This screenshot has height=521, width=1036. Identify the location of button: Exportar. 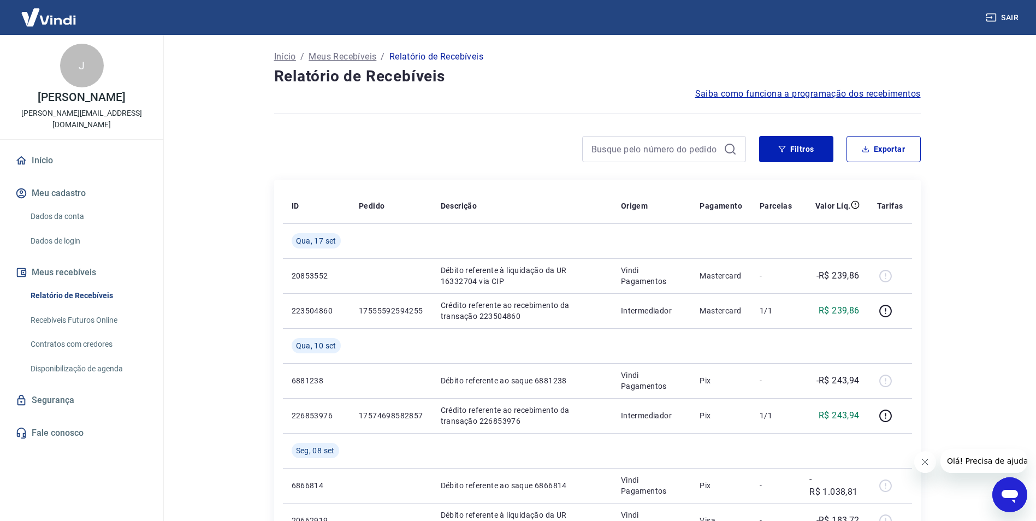
(883, 149).